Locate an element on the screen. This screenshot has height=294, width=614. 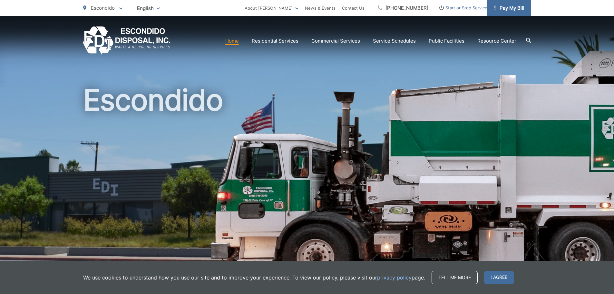
h1: Escondido is located at coordinates (307, 186).